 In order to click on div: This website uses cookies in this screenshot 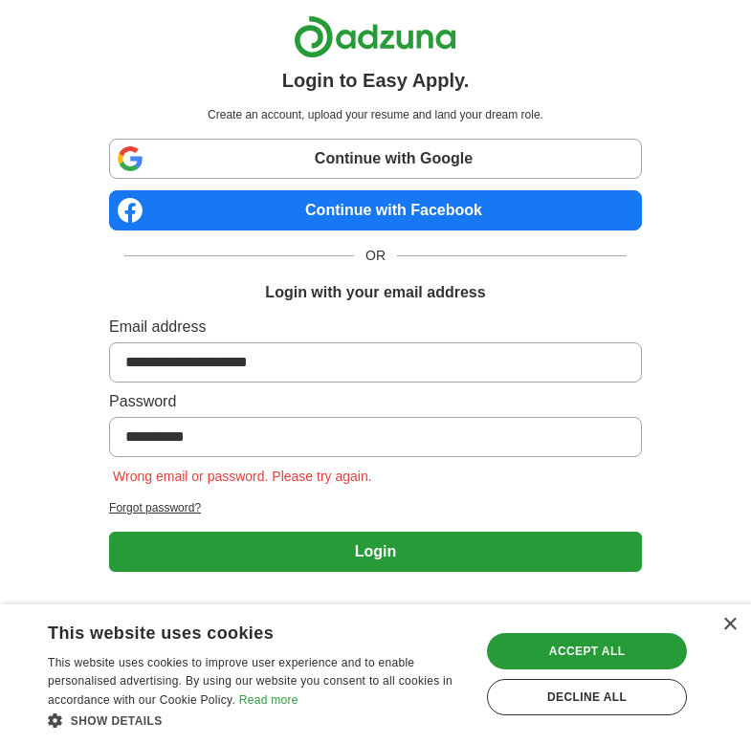, I will do `click(233, 630)`.